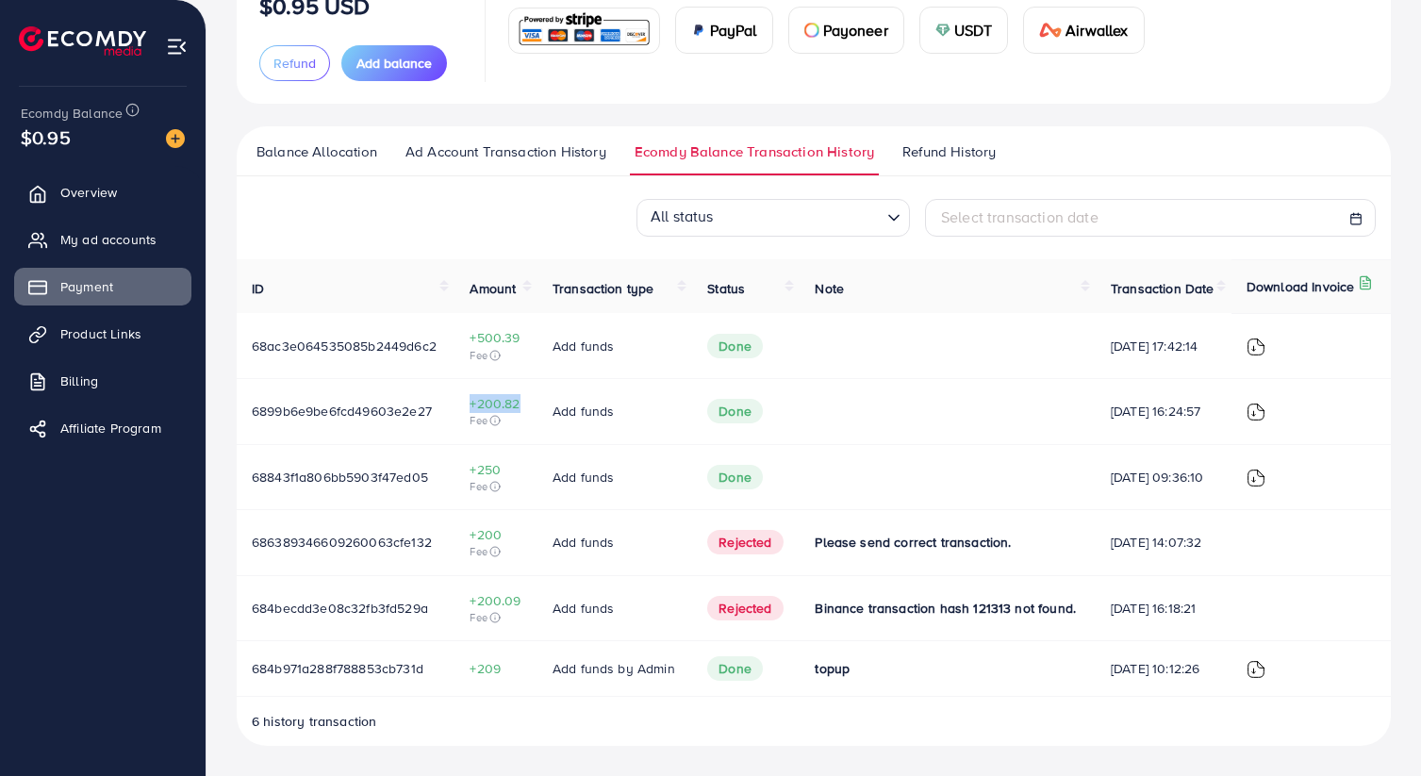 The height and width of the screenshot is (776, 1421). What do you see at coordinates (495, 338) in the screenshot?
I see `span: +500.39` at bounding box center [495, 338].